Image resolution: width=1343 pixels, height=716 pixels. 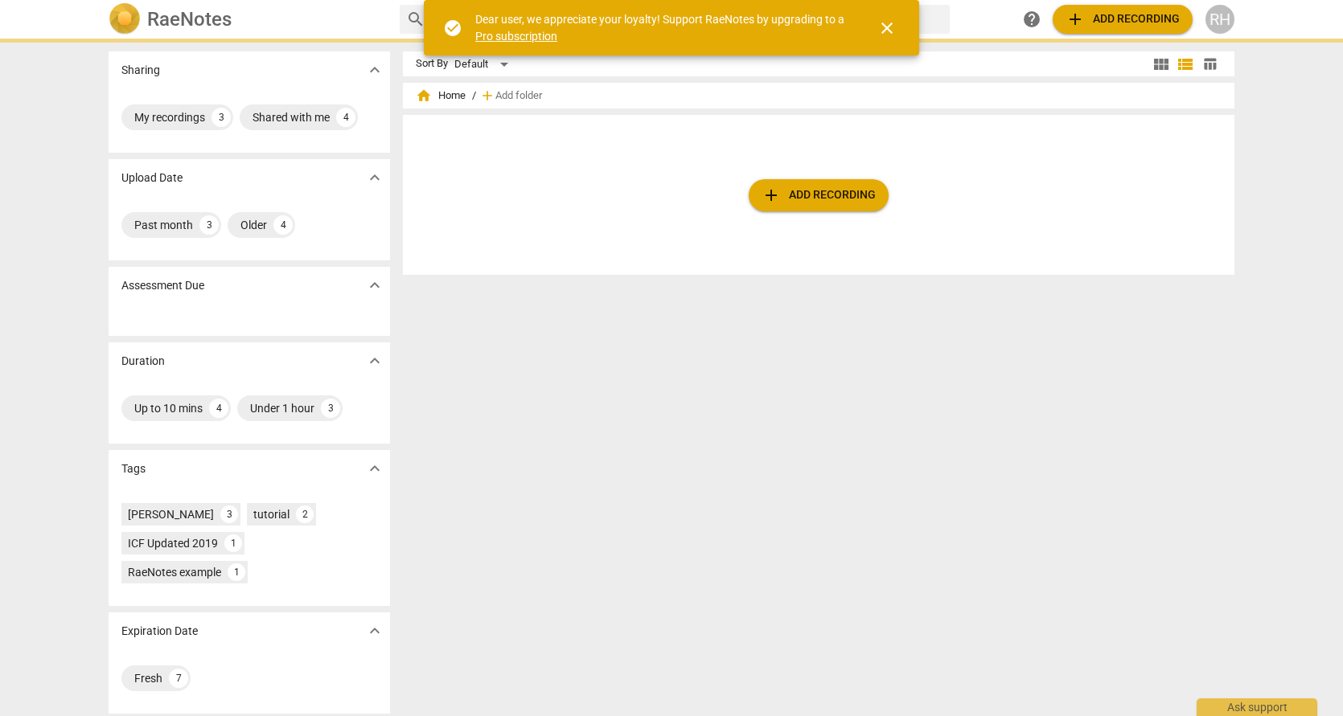 I want to click on a: Pro subscription, so click(x=516, y=36).